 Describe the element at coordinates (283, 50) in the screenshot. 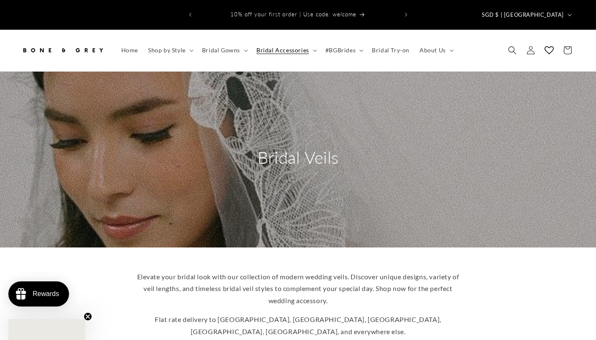

I see `span: Bridal Accessories` at that location.